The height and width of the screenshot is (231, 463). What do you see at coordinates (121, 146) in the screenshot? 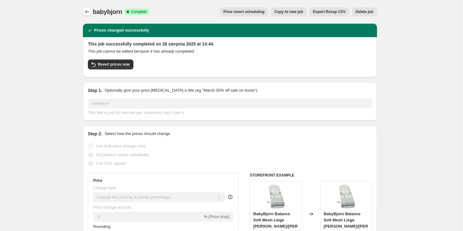
I see `span: Use bulk price change rules` at bounding box center [121, 146].